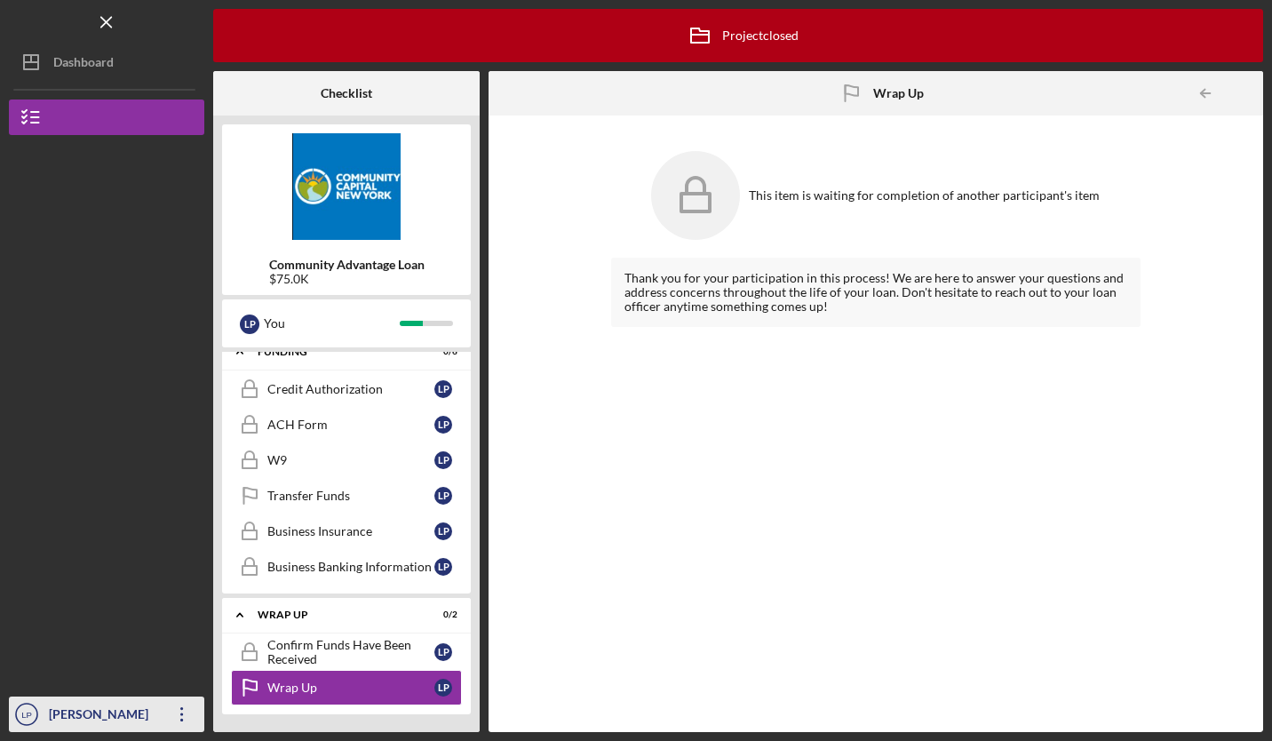  I want to click on div: Business Banking Information, so click(351, 567).